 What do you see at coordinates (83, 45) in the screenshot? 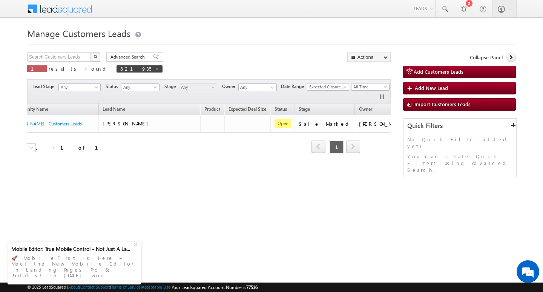
I see `div: Chat with us now` at bounding box center [83, 45].